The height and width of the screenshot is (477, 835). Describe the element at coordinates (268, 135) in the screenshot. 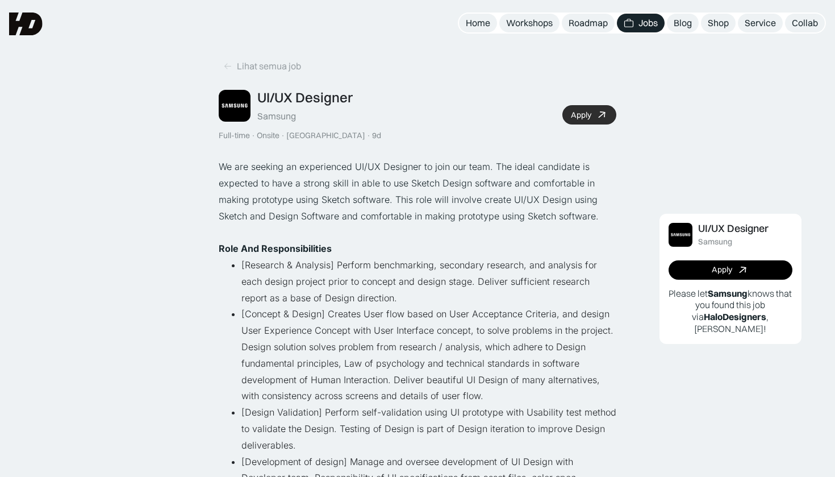

I see `div: Onsite` at that location.